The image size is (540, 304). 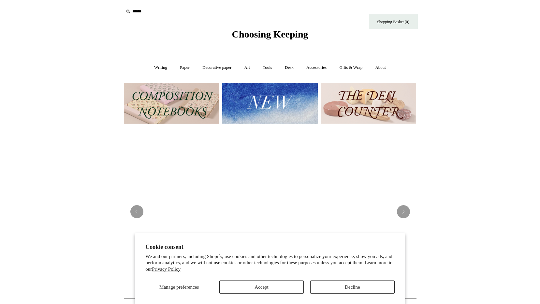 I want to click on a: Desk, so click(x=289, y=67).